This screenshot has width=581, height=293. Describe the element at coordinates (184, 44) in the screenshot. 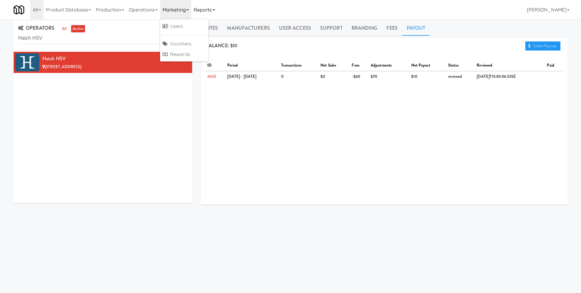

I see `a: Vouchers` at that location.